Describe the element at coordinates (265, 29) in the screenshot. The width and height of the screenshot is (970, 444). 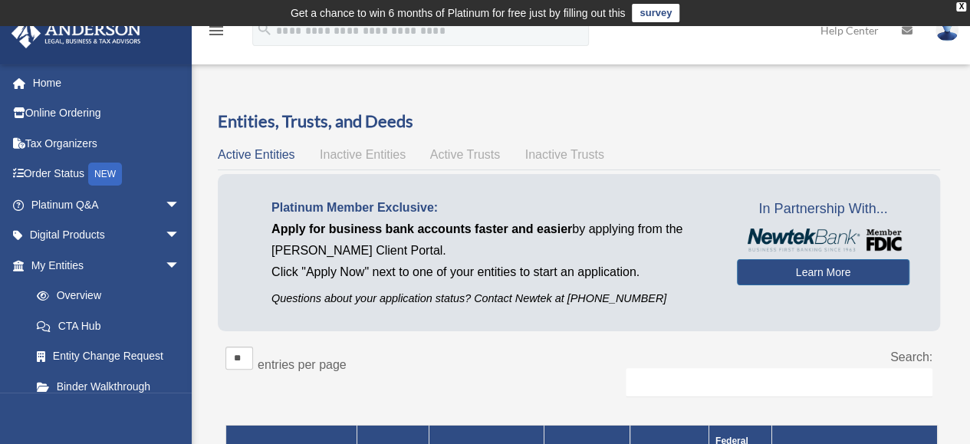
I see `i: search` at that location.